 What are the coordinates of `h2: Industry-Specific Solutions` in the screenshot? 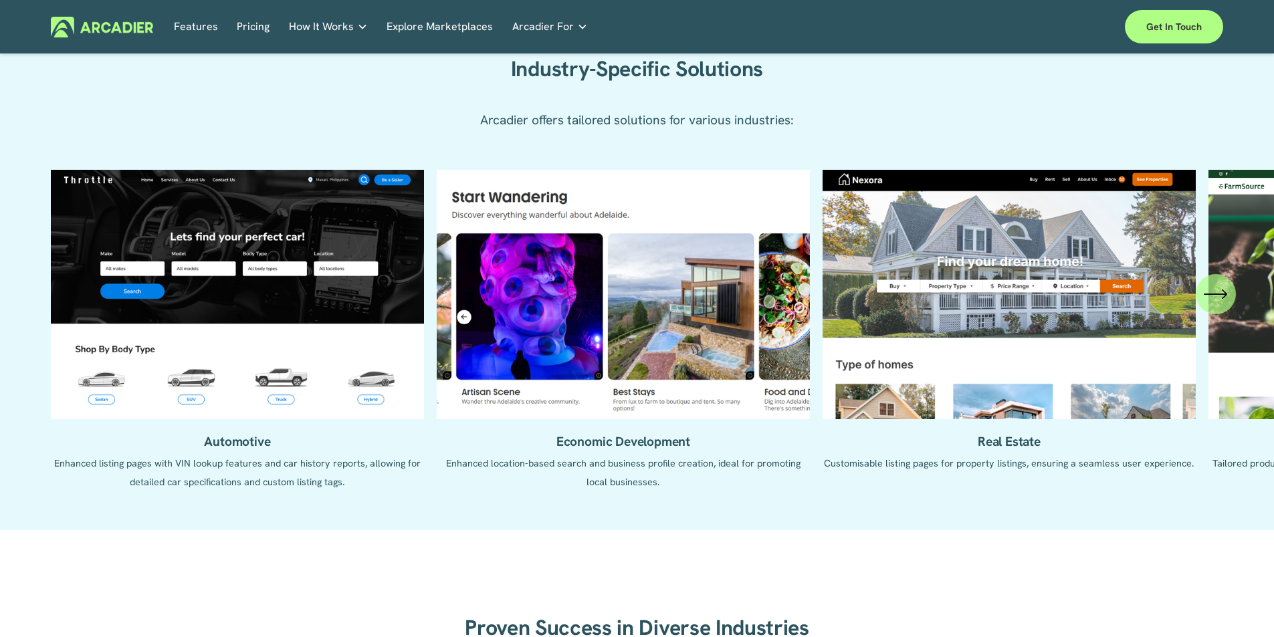 It's located at (636, 70).